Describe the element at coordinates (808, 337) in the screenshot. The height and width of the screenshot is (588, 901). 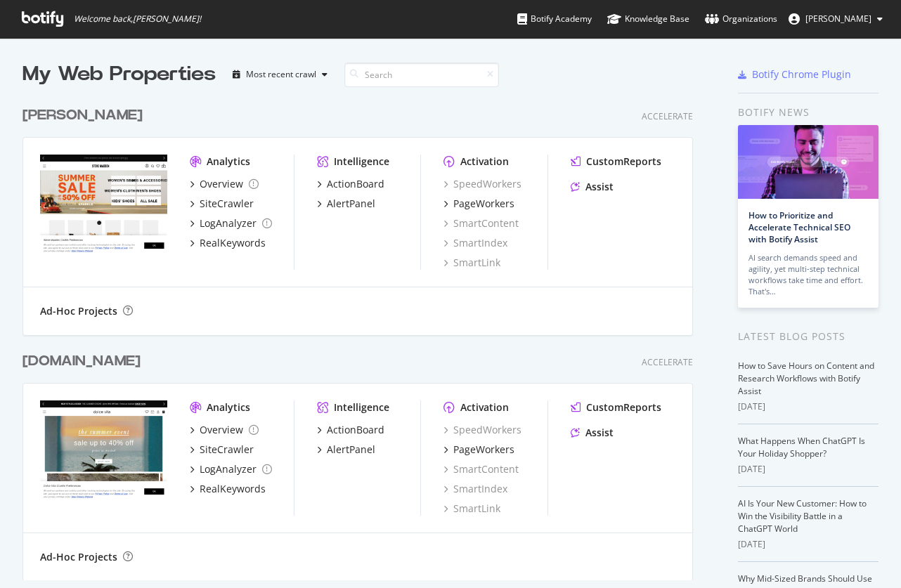
I see `div: Latest Blog Posts` at that location.